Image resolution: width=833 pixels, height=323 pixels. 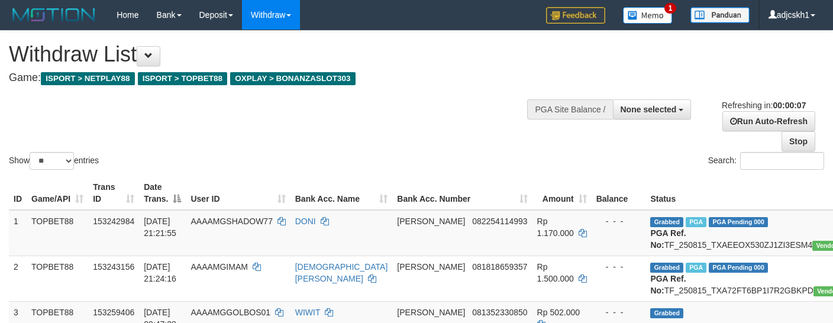 What do you see at coordinates (619, 193) in the screenshot?
I see `th: Balance` at bounding box center [619, 193].